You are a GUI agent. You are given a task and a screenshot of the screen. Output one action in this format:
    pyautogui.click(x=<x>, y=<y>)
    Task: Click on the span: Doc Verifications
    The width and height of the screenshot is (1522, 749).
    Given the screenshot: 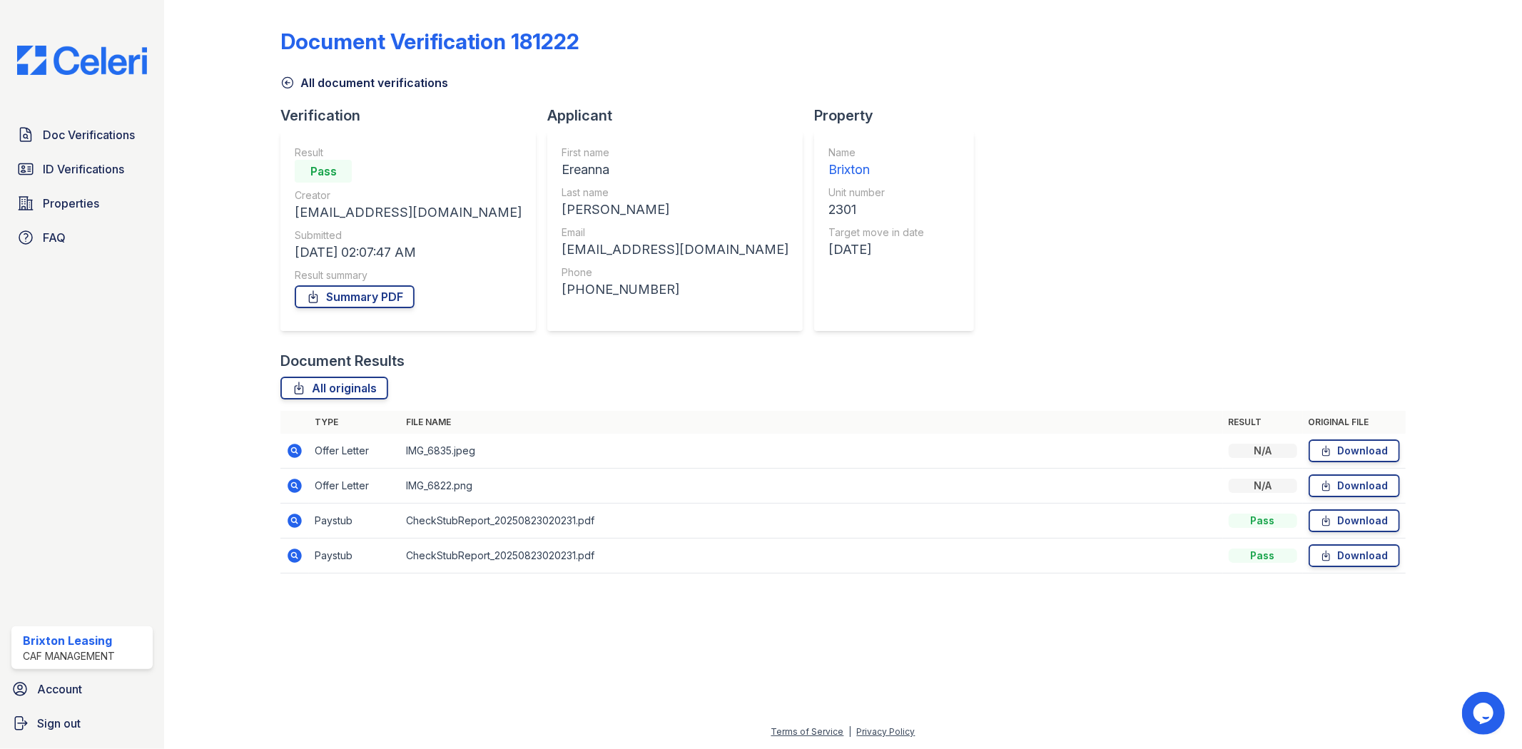 What is the action you would take?
    pyautogui.click(x=88, y=135)
    